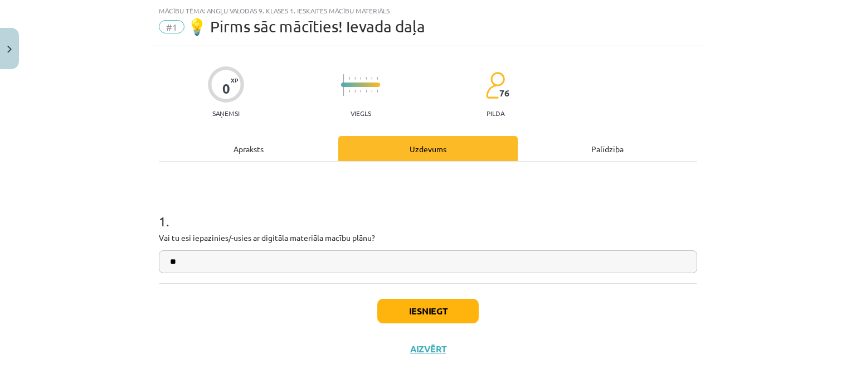  What do you see at coordinates (428, 11) in the screenshot?
I see `div: Mācību tēma: Angļu valodas 9. klases 1. ieskaites mācību materiāls` at bounding box center [428, 11].